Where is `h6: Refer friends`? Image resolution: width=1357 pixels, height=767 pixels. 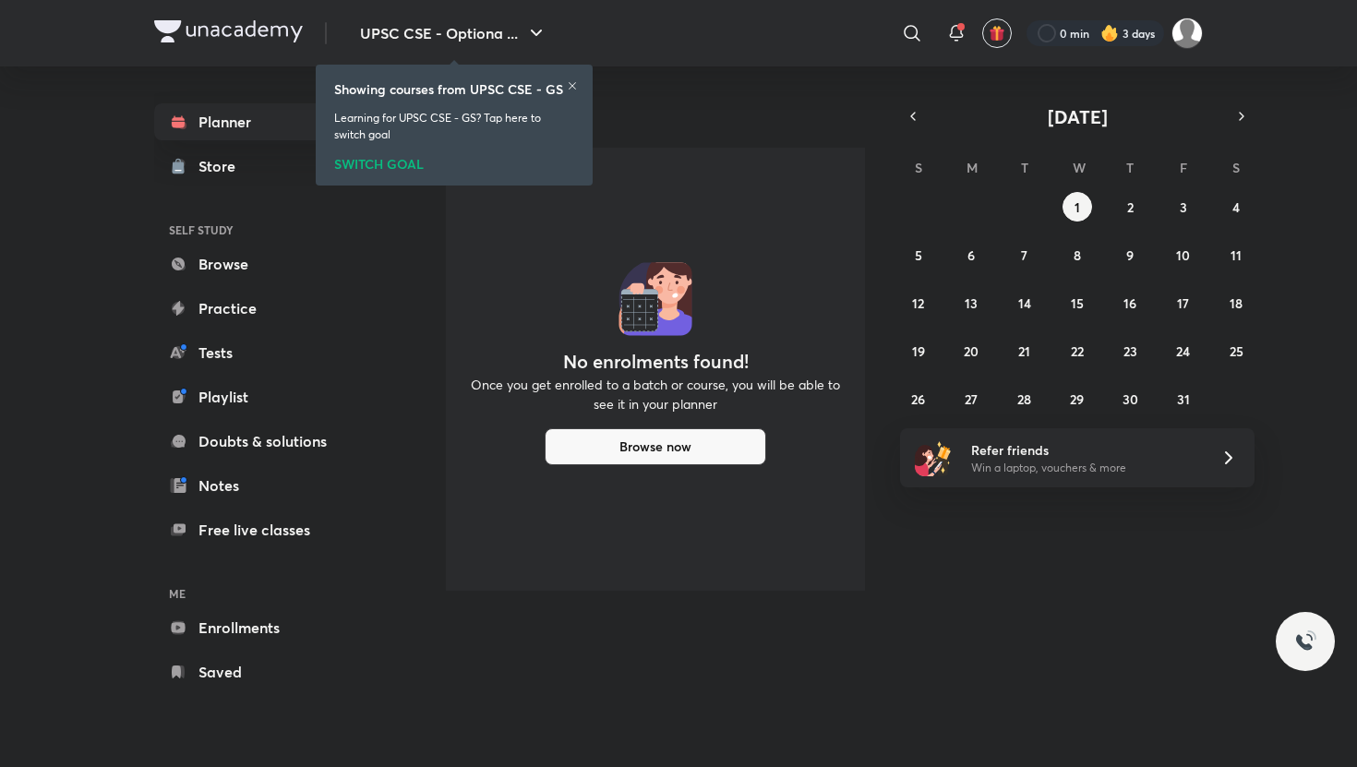 h6: Refer friends is located at coordinates (1085, 450).